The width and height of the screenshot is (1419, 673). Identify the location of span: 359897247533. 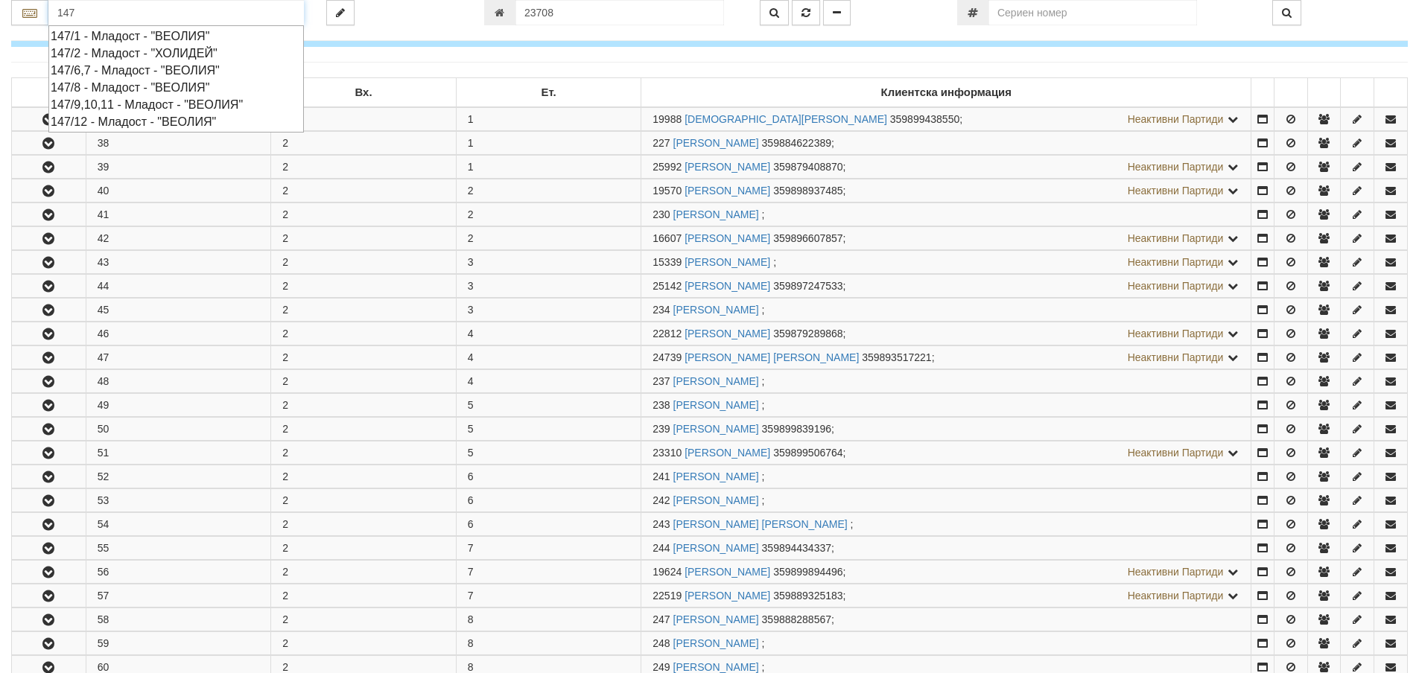
(808, 286).